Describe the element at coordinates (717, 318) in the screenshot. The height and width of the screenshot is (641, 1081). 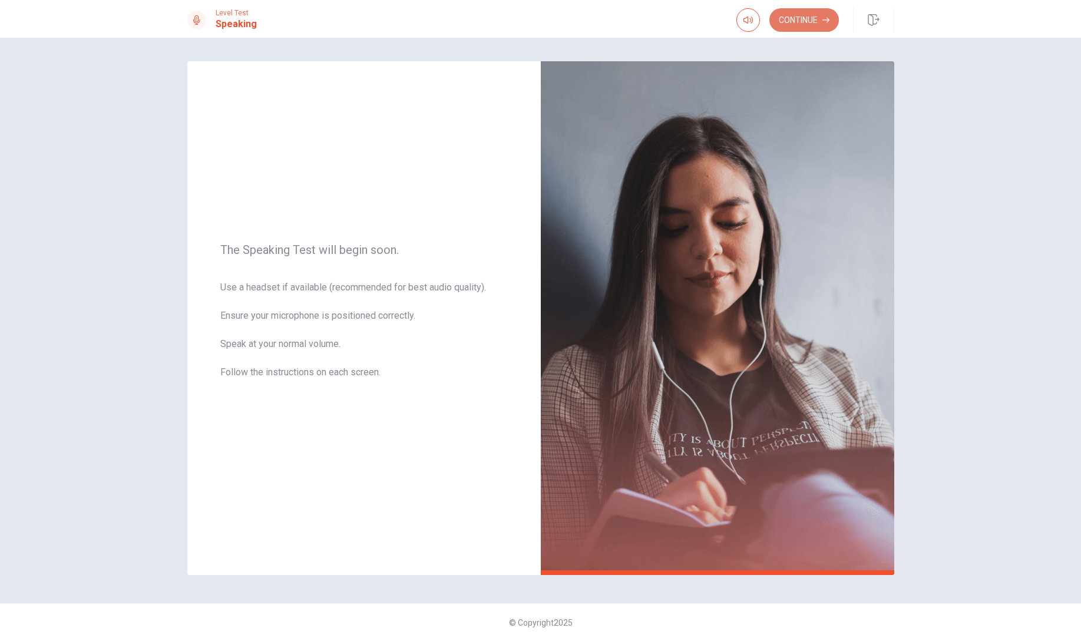
I see `img: speaking intro` at that location.